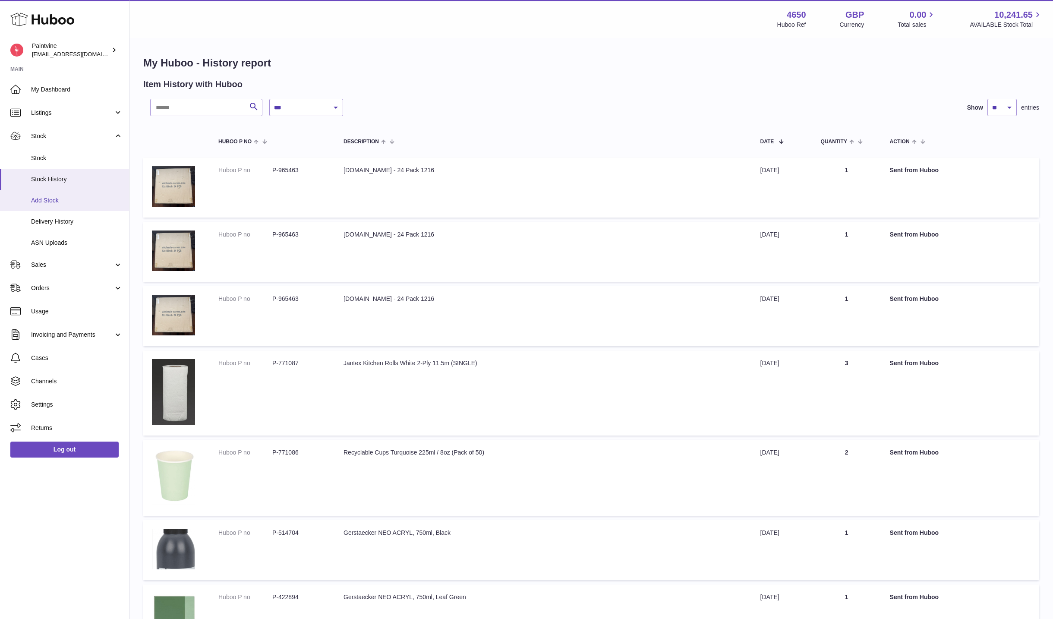 This screenshot has height=619, width=1053. What do you see at coordinates (299, 452) in the screenshot?
I see `dd: P-771086` at bounding box center [299, 452].